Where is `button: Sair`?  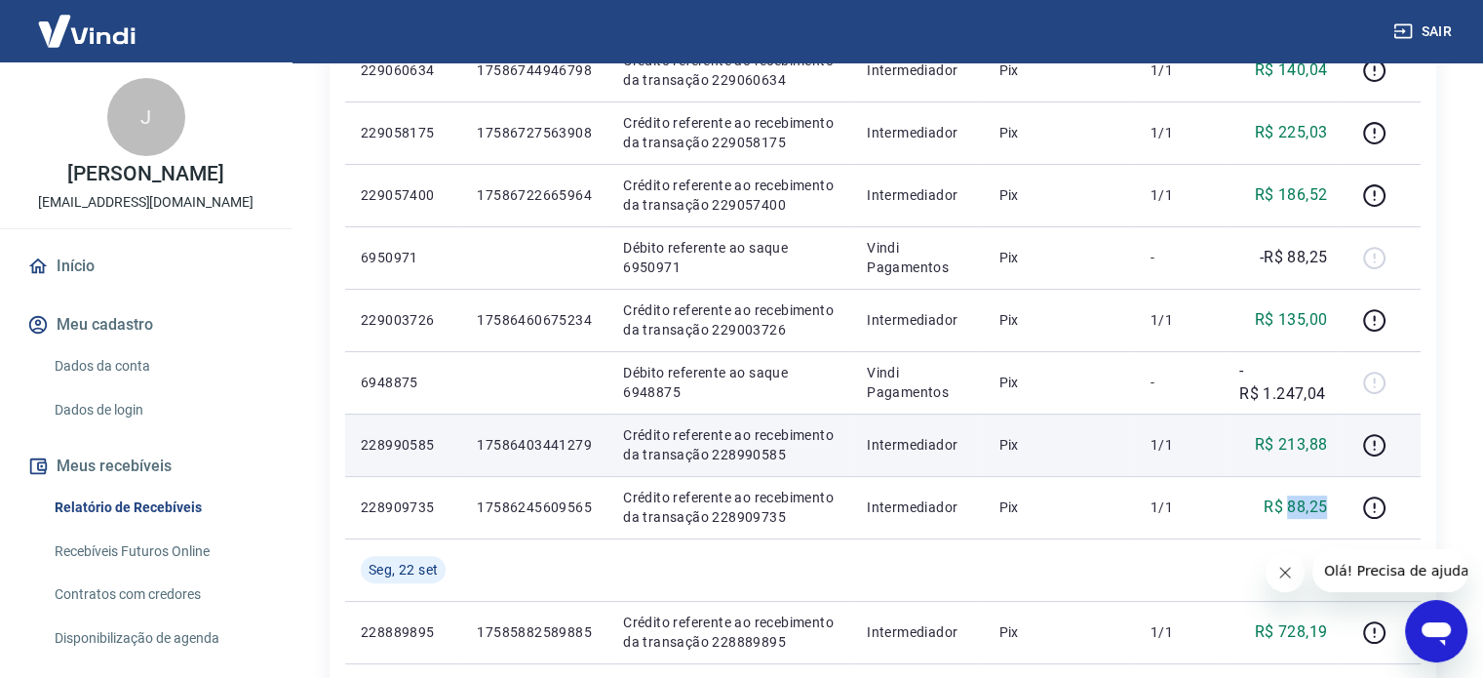 button: Sair is located at coordinates (1425, 31).